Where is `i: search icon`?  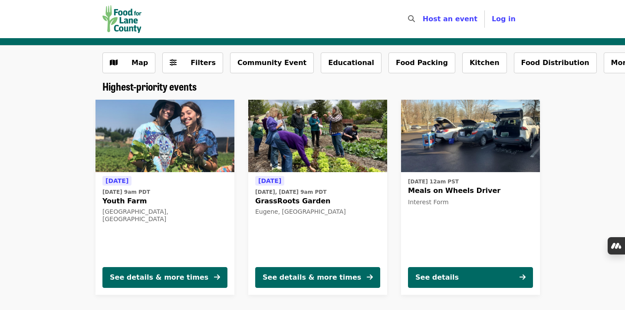
i: search icon is located at coordinates (412, 19).